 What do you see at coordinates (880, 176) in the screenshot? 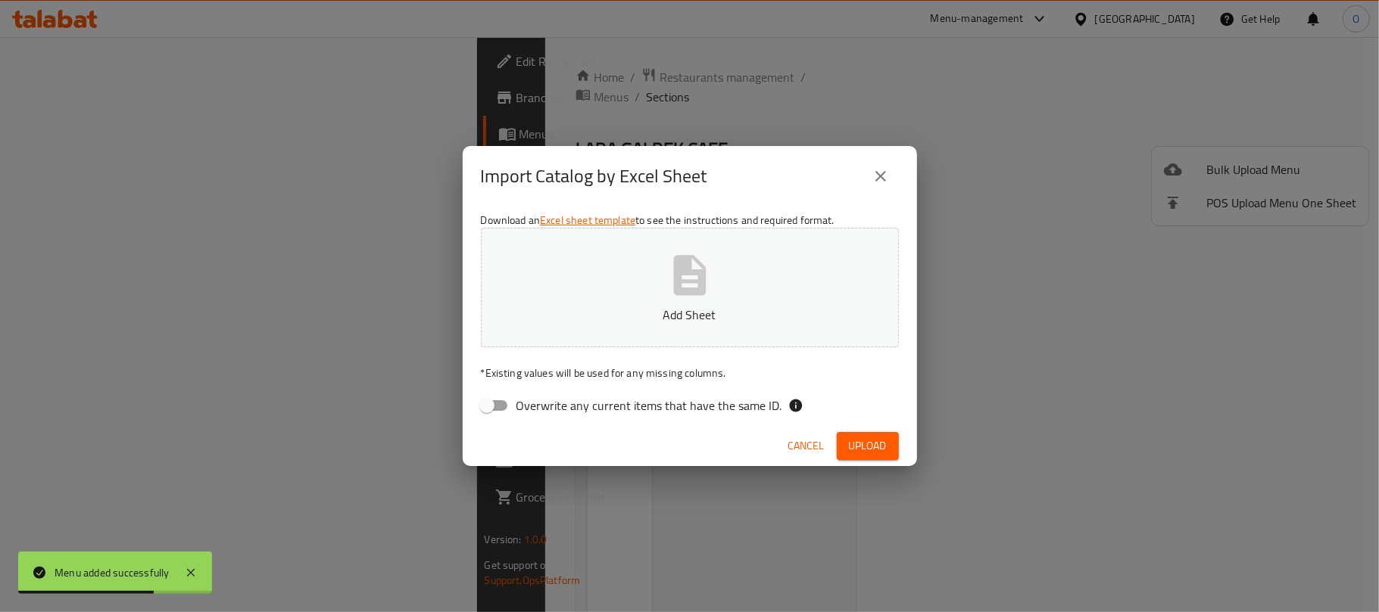
I see `button: close` at bounding box center [880, 176].